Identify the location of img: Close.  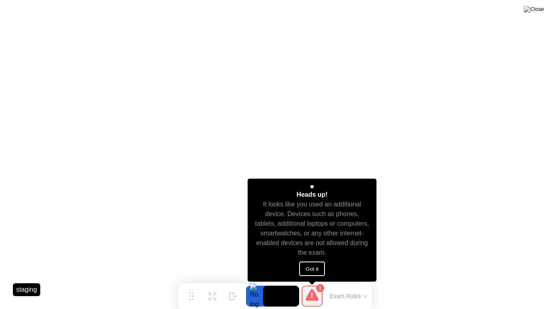
(534, 9).